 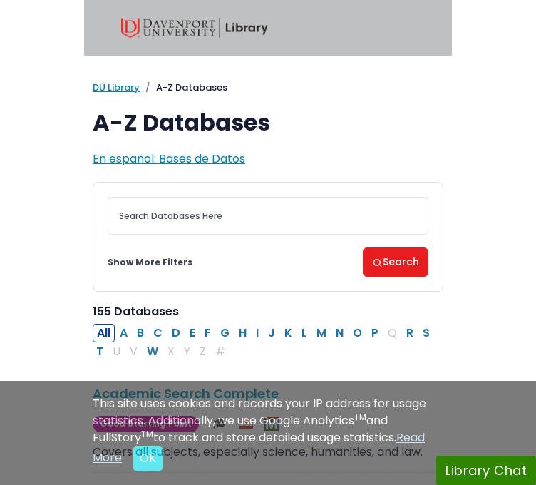 I want to click on button: Filter Results R, so click(x=410, y=333).